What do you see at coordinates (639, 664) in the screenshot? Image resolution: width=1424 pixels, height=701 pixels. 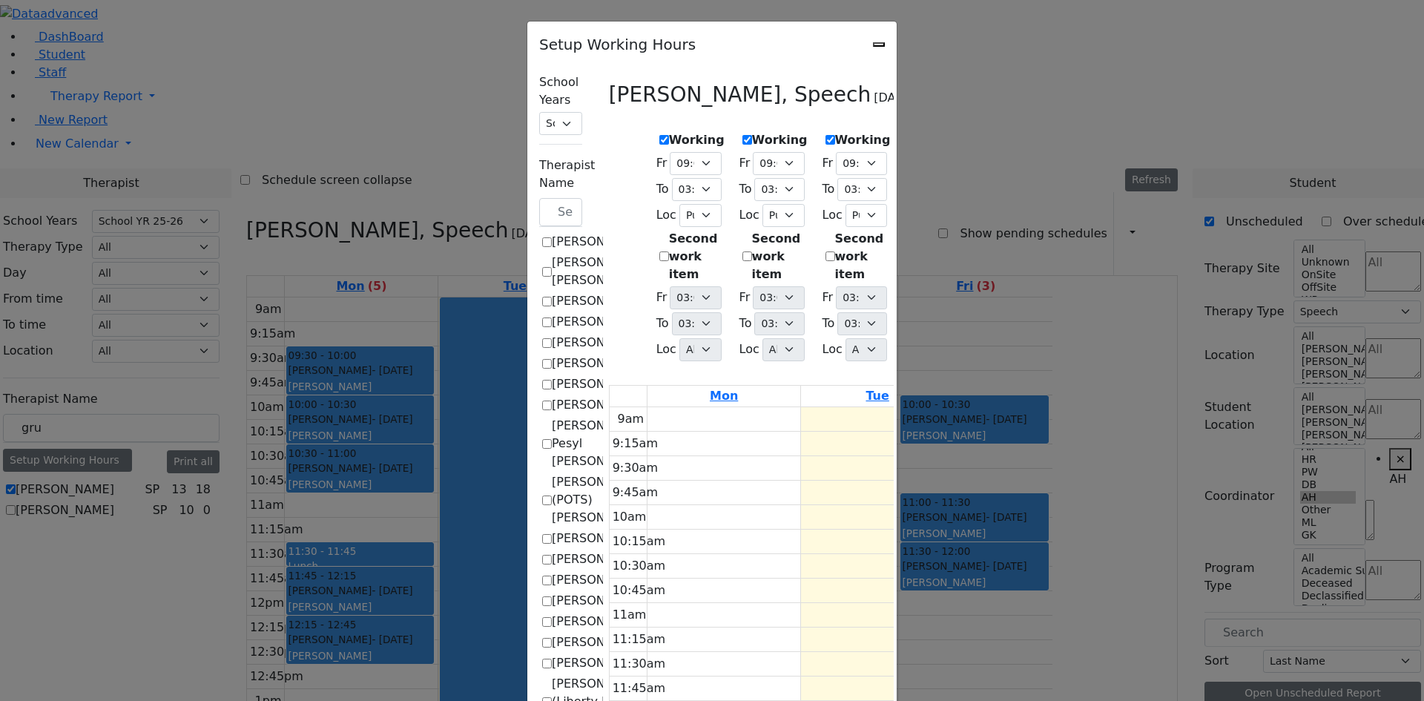 I see `div: 11:30am` at bounding box center [639, 664].